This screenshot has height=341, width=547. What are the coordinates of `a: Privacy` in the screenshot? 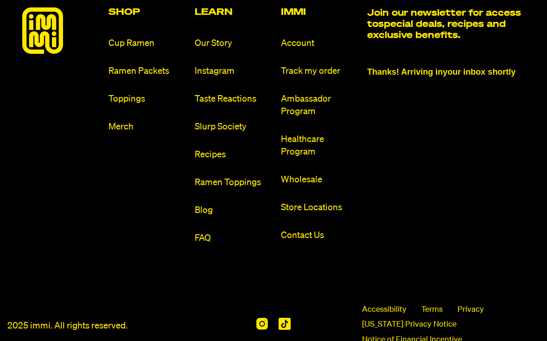 It's located at (471, 310).